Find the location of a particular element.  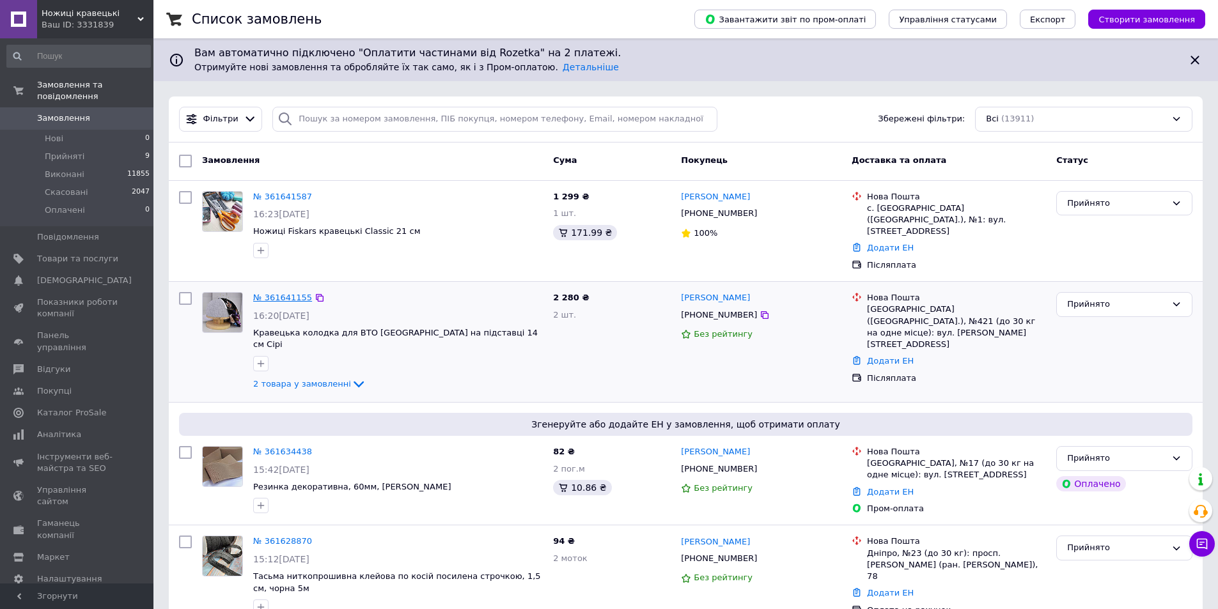

span: Покупець is located at coordinates (704, 160).